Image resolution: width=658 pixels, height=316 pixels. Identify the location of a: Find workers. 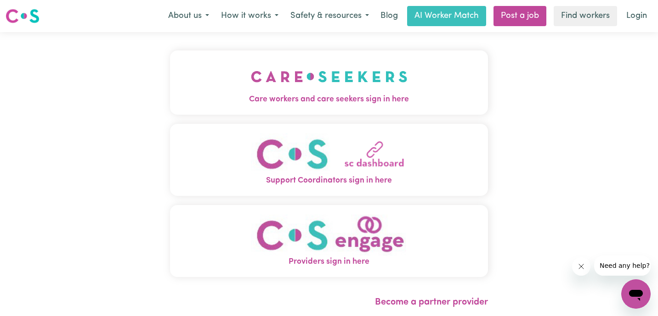
(585, 16).